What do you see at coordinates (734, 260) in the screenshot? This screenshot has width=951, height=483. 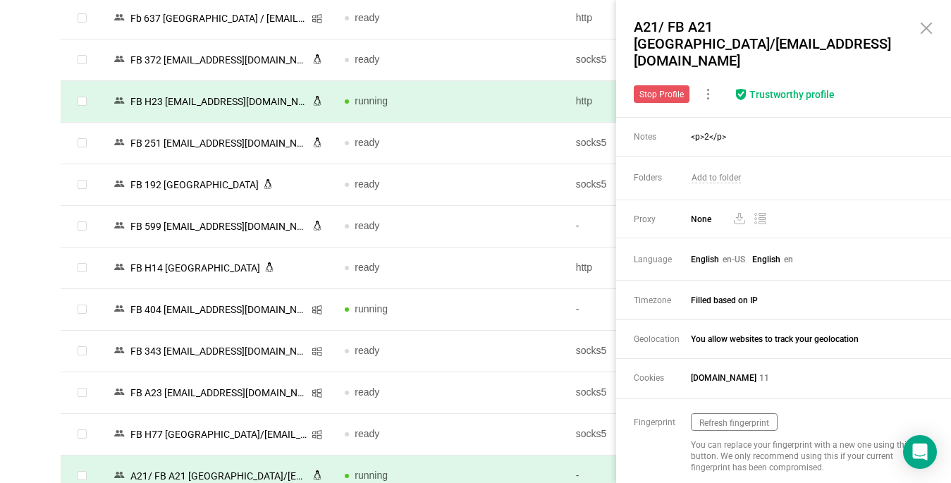 I see `span: en-US` at bounding box center [734, 260].